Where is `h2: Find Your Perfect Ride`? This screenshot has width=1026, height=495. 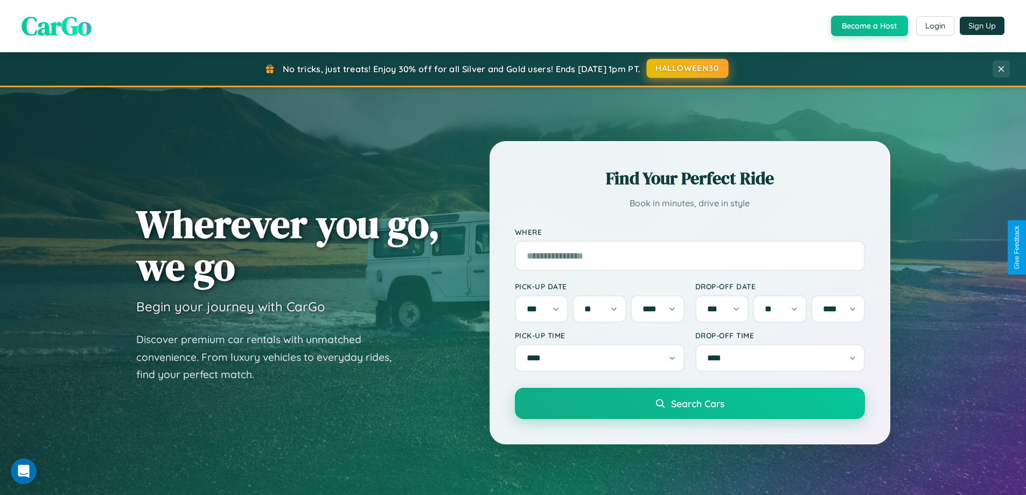
h2: Find Your Perfect Ride is located at coordinates (690, 178).